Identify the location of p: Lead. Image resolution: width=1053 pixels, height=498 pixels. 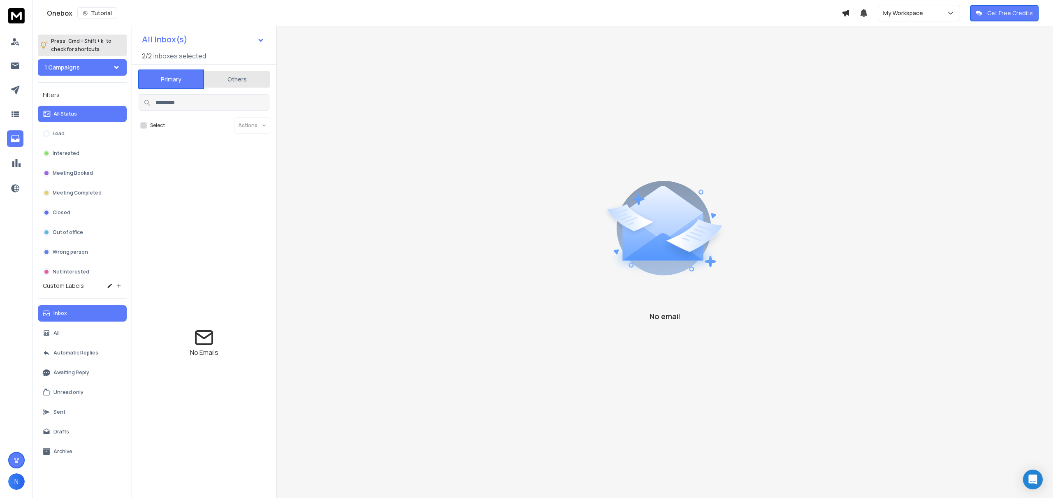
(58, 134).